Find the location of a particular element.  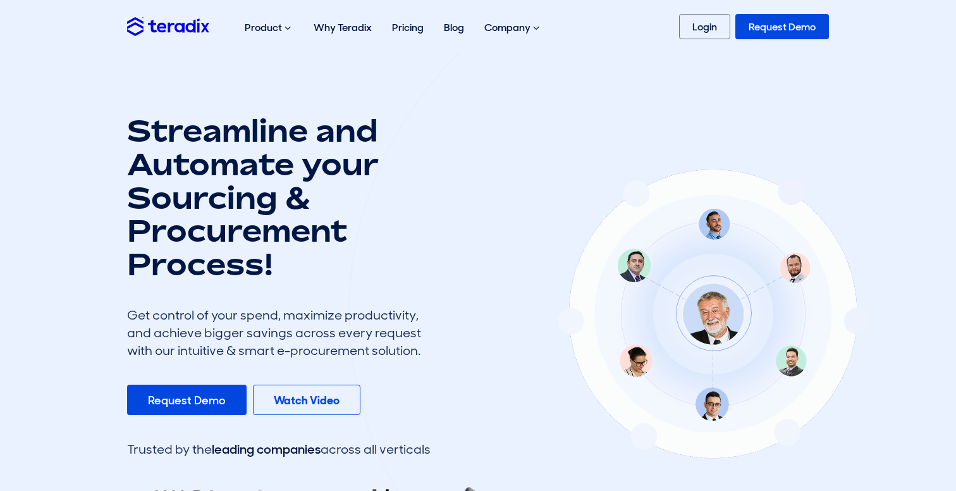

span: leading companies is located at coordinates (266, 449).